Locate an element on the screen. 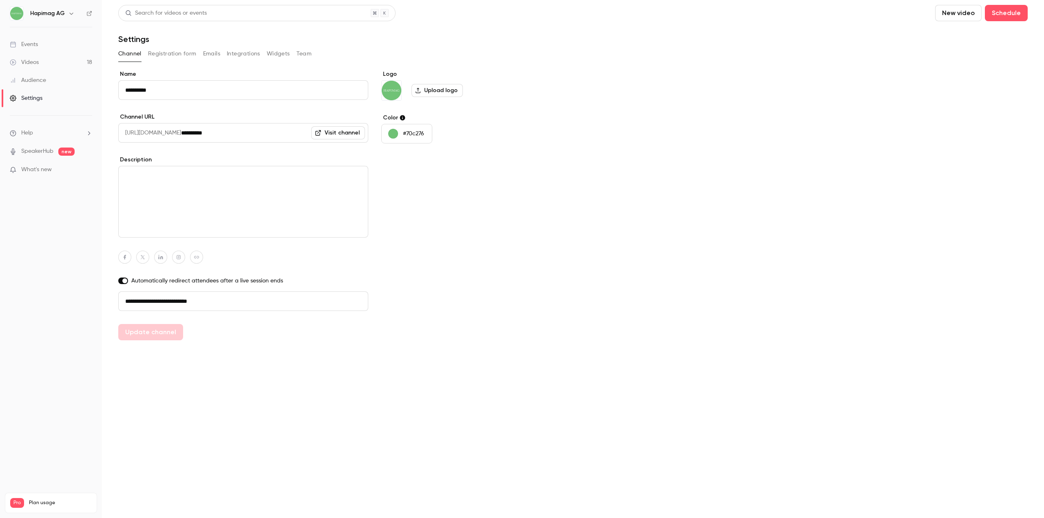 Image resolution: width=1044 pixels, height=518 pixels. label: Description is located at coordinates (243, 160).